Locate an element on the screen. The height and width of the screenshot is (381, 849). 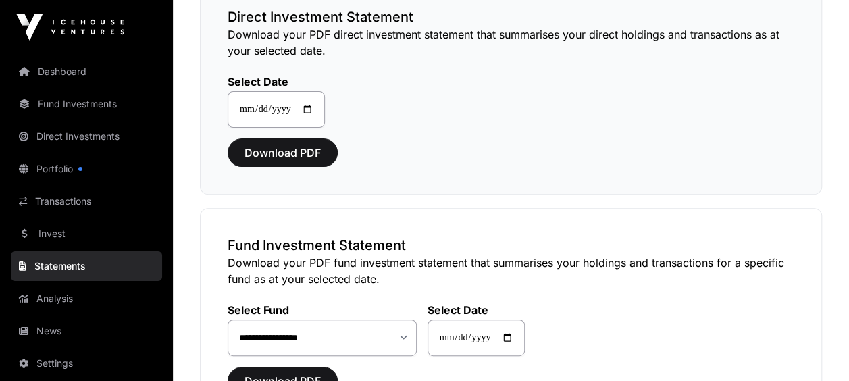
h3: Fund Investment Statement is located at coordinates (511, 245).